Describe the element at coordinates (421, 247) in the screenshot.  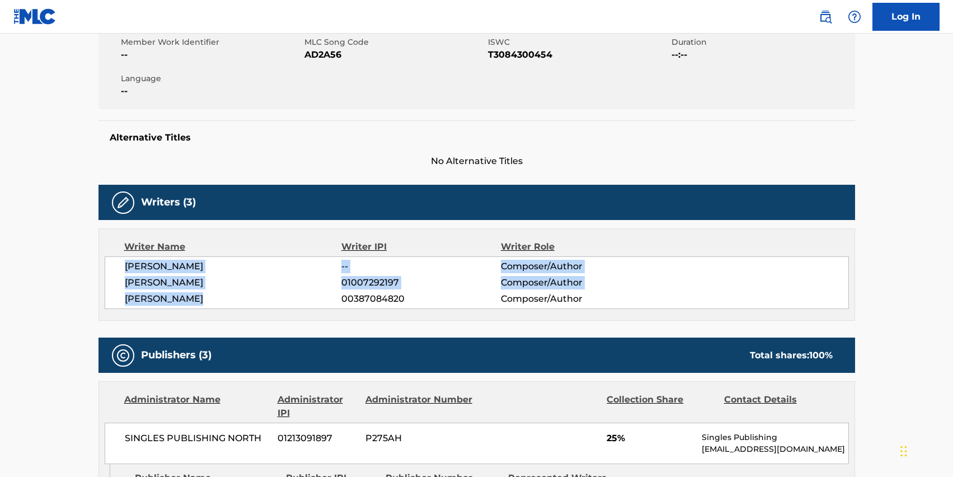
I see `div: Writer IPI` at that location.